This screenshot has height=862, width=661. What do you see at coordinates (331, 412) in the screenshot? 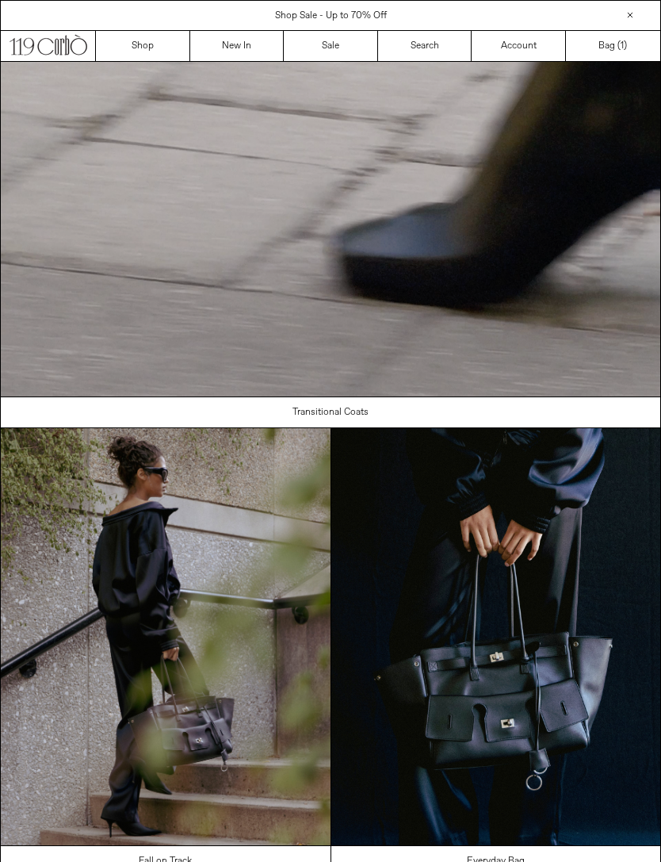
I see `a: Transitional Coats` at bounding box center [331, 412].